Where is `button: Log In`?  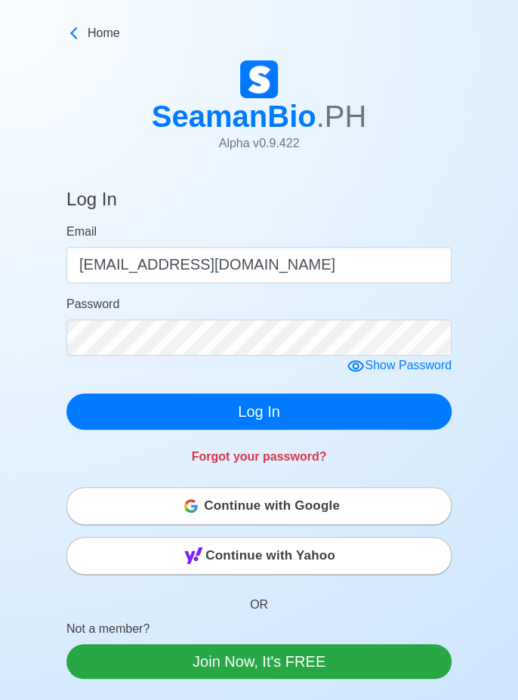
button: Log In is located at coordinates (259, 411).